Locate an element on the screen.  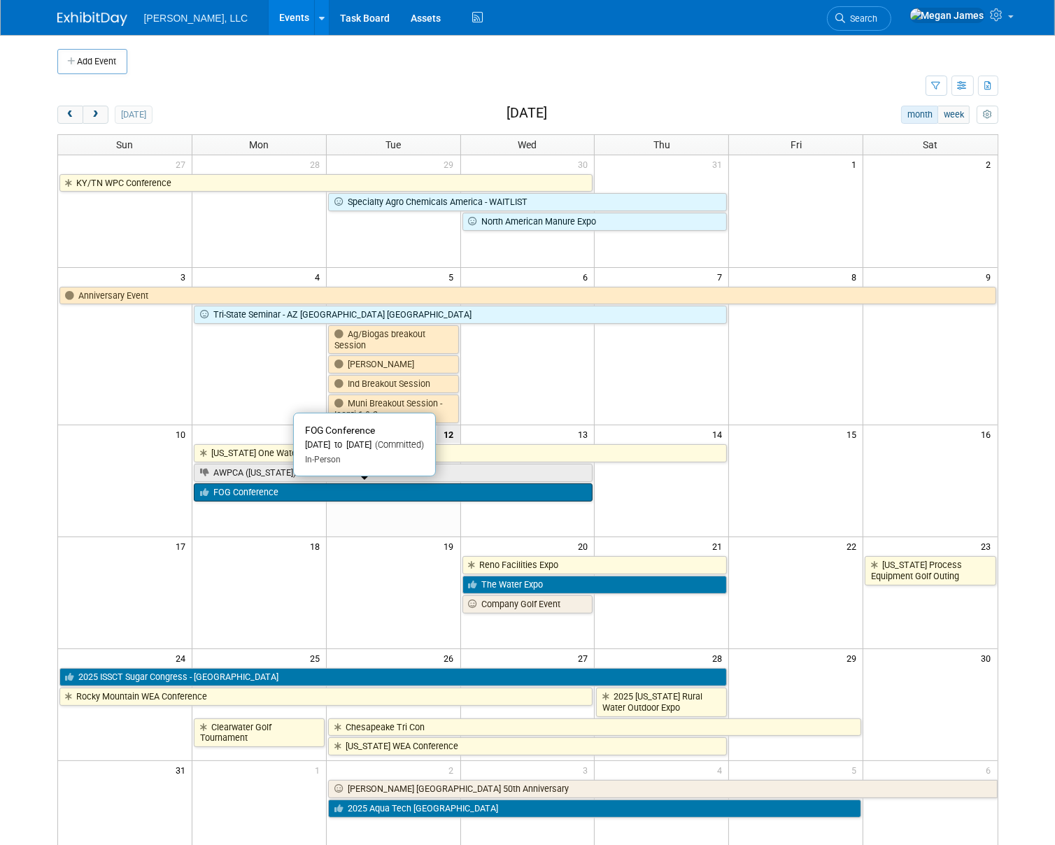
a: Anniversary Event is located at coordinates (527, 296).